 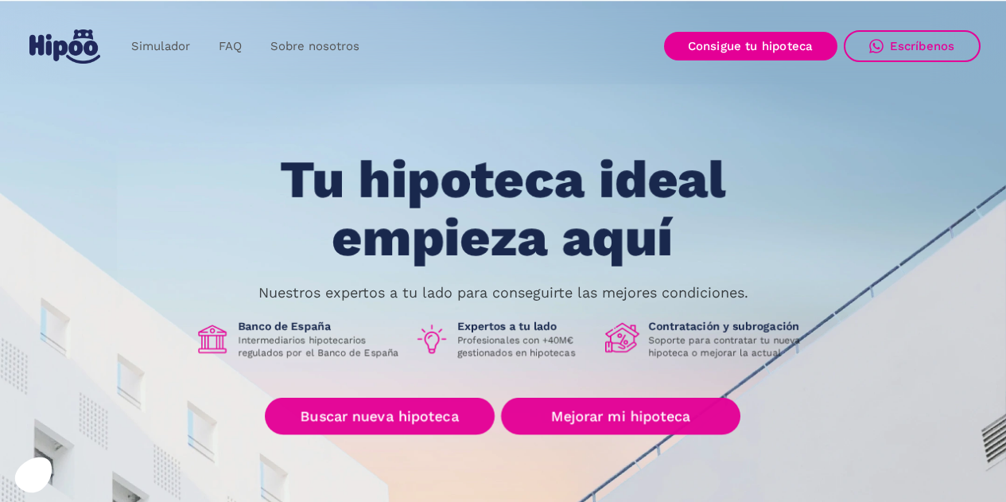 What do you see at coordinates (161, 46) in the screenshot?
I see `a: Simulador` at bounding box center [161, 46].